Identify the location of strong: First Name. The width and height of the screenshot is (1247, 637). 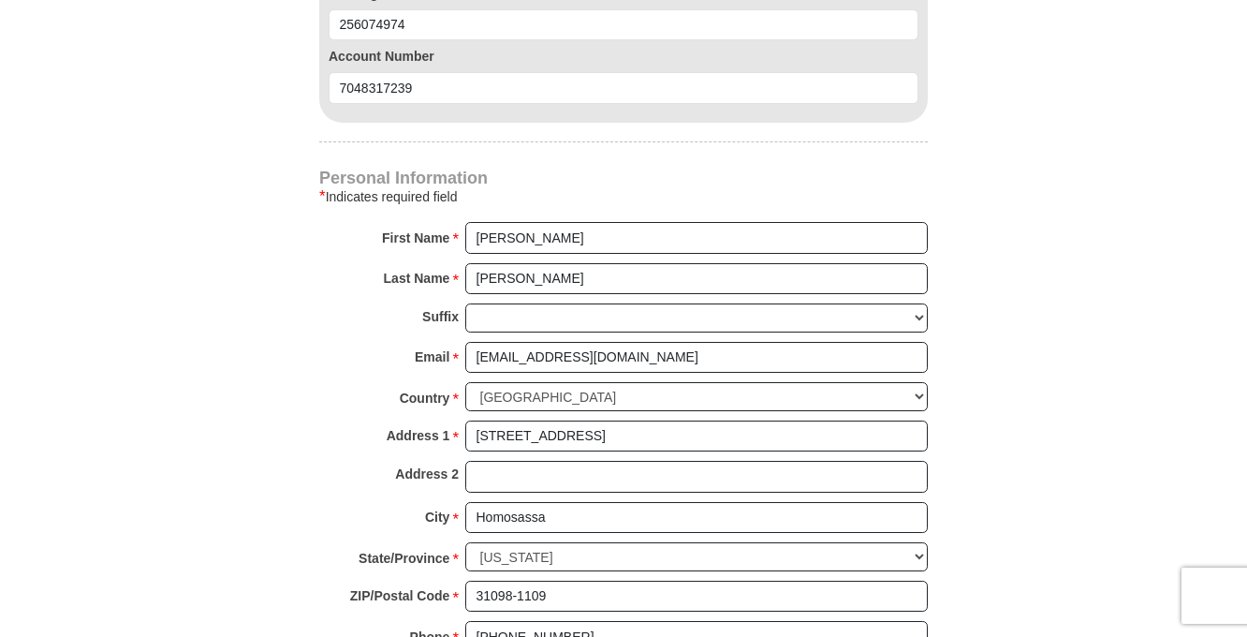
(416, 238).